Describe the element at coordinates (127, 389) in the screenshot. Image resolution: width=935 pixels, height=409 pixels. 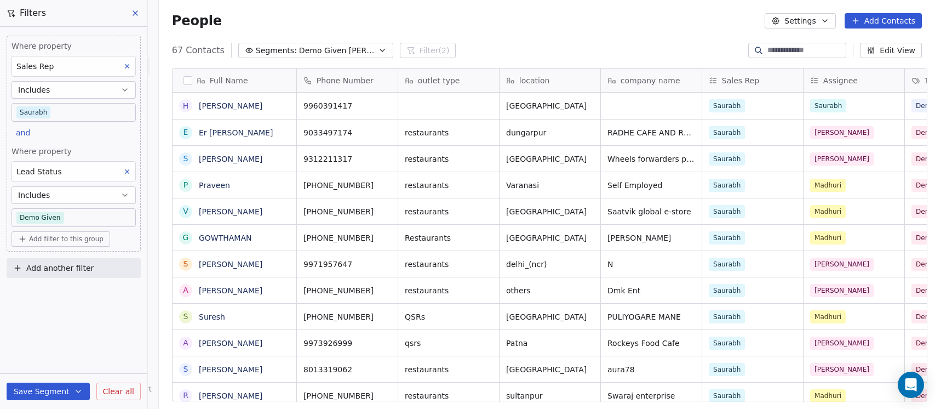
I see `span: Help & Support` at that location.